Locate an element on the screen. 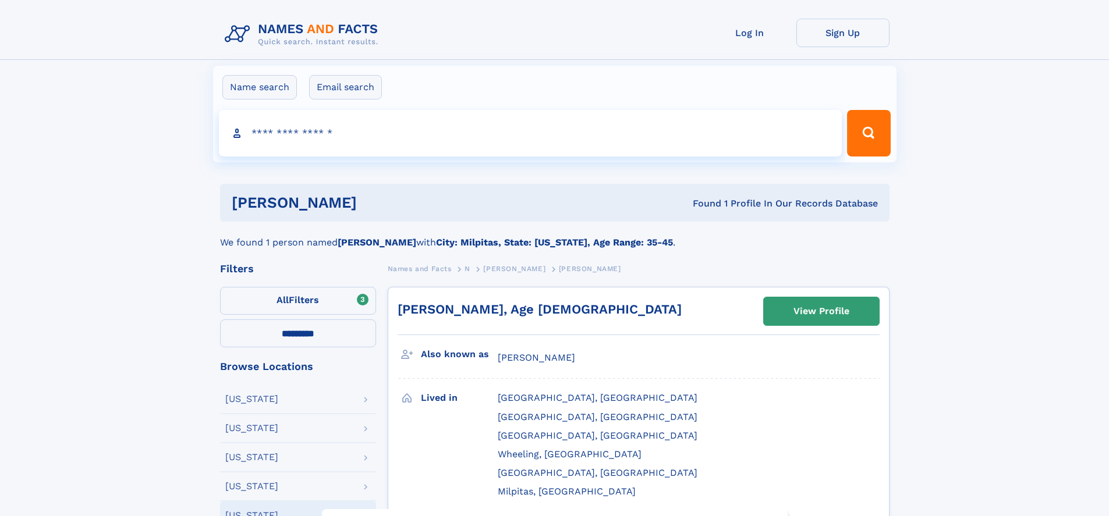 This screenshot has width=1109, height=516. label: Email search is located at coordinates (345, 87).